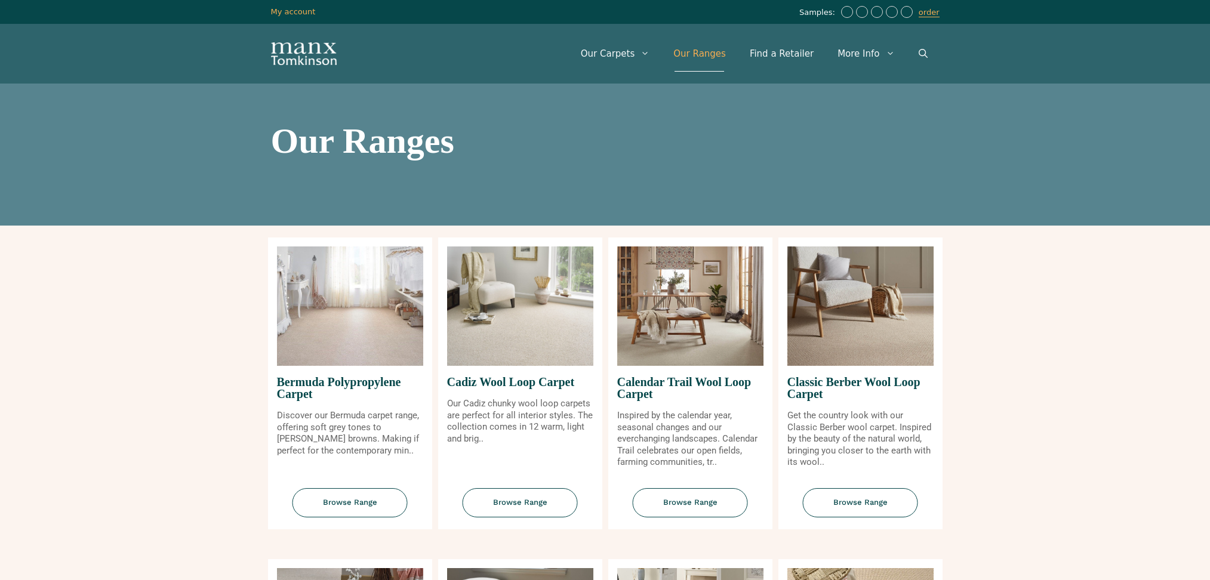 The image size is (1210, 580). I want to click on span: Samples:, so click(819, 13).